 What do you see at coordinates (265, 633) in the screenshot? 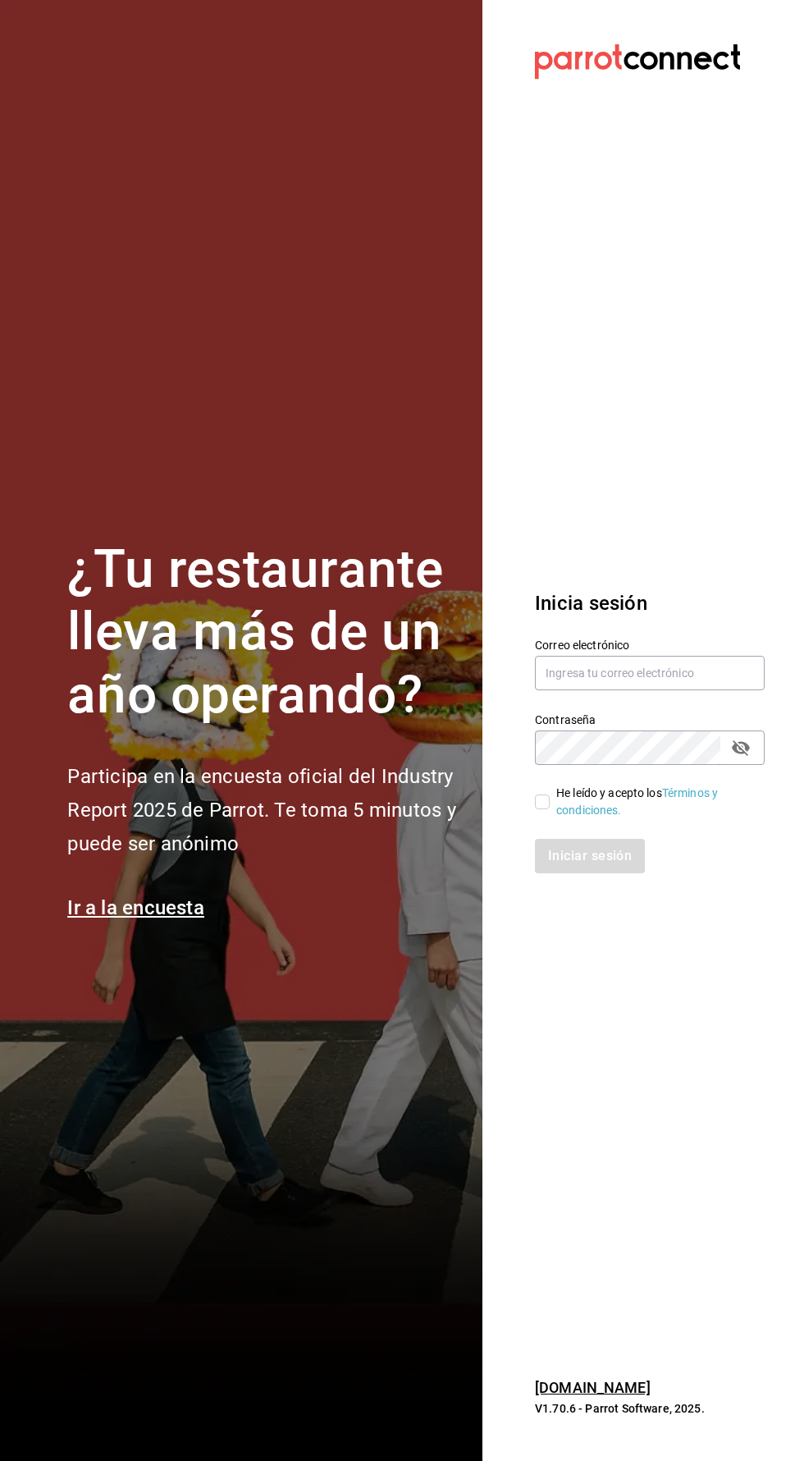
I see `h1: ¿Tu restaurante lleva más de un año operando?` at bounding box center [265, 633].